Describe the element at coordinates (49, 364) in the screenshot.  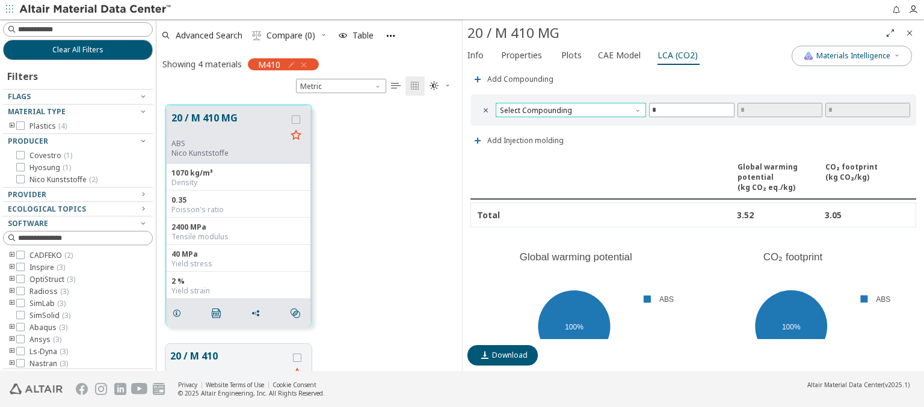
I see `span: Nastran` at that location.